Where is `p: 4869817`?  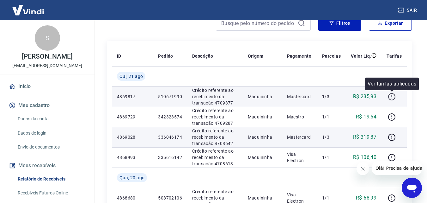 p: 4869817 is located at coordinates (132, 96).